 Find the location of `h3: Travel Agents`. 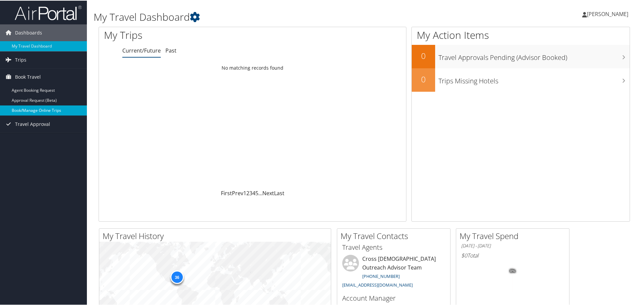

h3: Travel Agents is located at coordinates (394, 247).